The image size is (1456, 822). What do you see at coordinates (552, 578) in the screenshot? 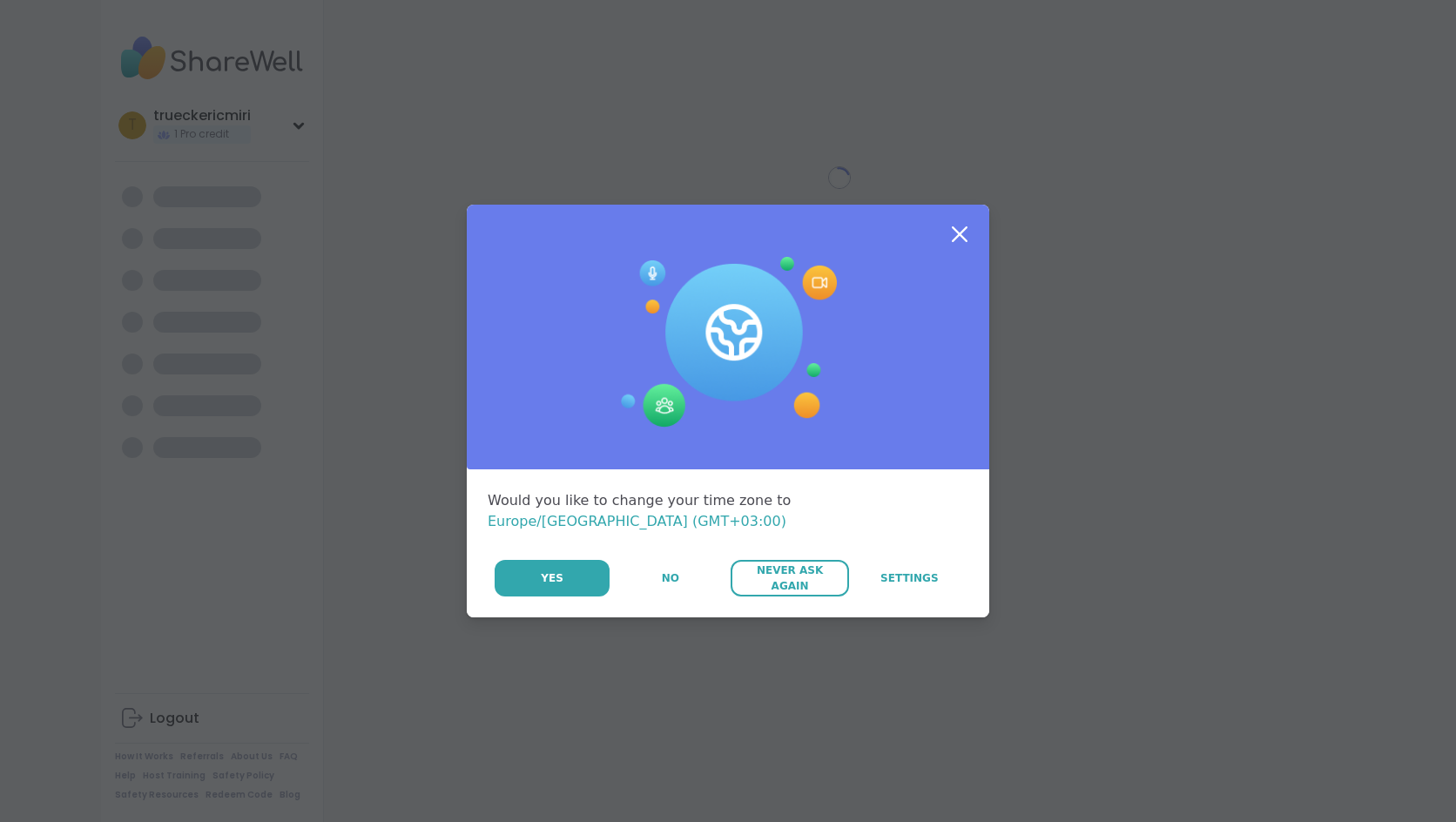
I see `button: Yes` at bounding box center [552, 578].